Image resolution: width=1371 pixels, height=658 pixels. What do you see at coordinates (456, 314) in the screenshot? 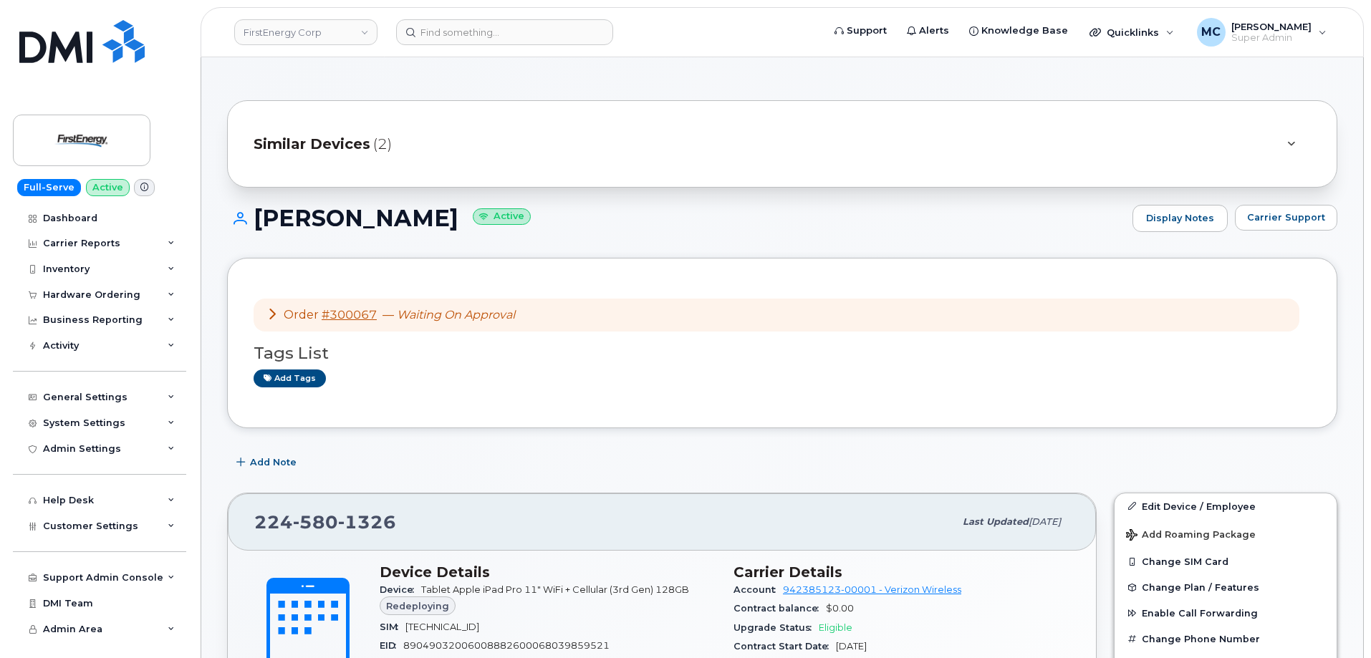
I see `em: Waiting On Approval` at bounding box center [456, 314].